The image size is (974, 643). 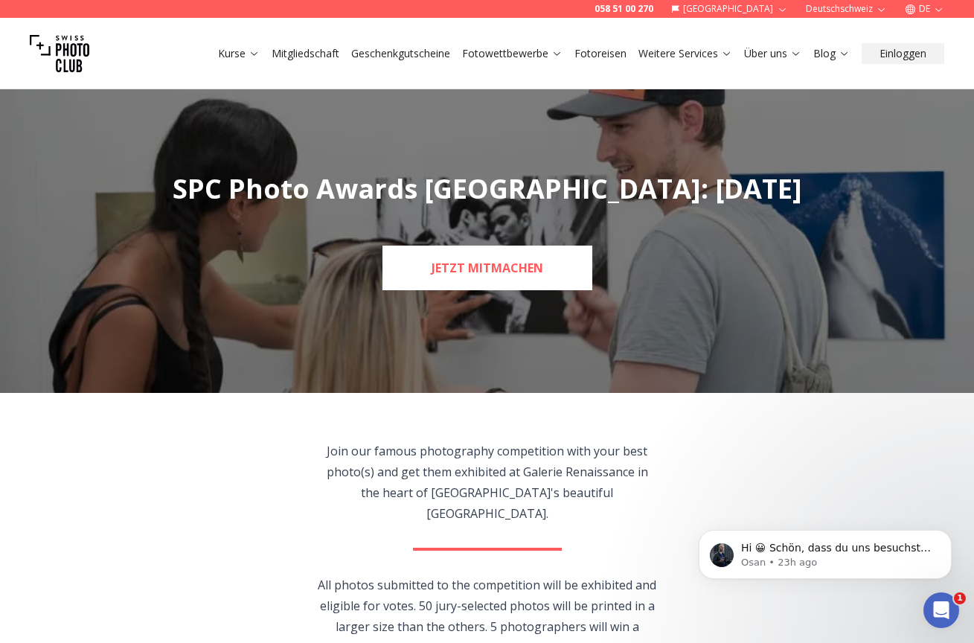 What do you see at coordinates (600, 54) in the screenshot?
I see `button: Fotoreisen` at bounding box center [600, 54].